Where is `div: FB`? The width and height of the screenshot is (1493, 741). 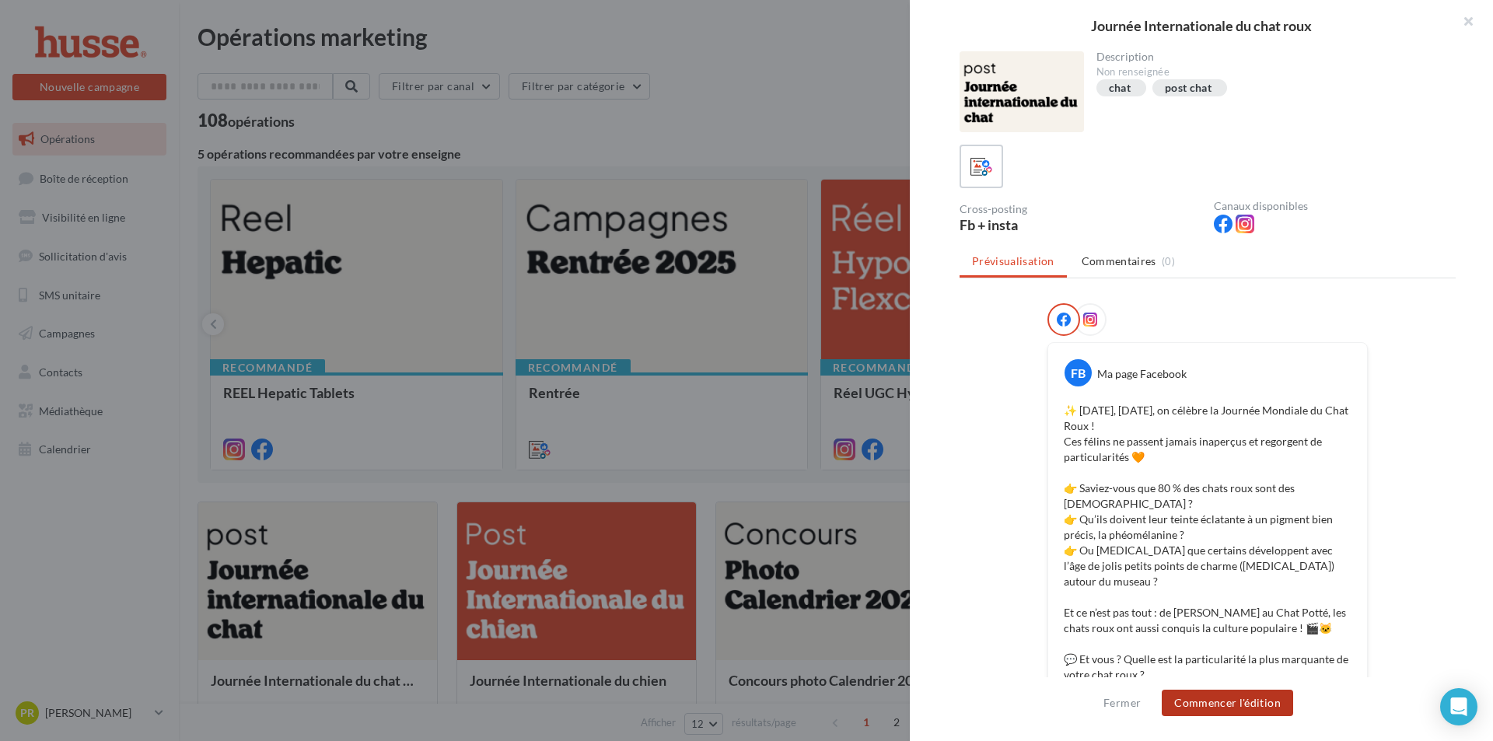 div: FB is located at coordinates (1078, 373).